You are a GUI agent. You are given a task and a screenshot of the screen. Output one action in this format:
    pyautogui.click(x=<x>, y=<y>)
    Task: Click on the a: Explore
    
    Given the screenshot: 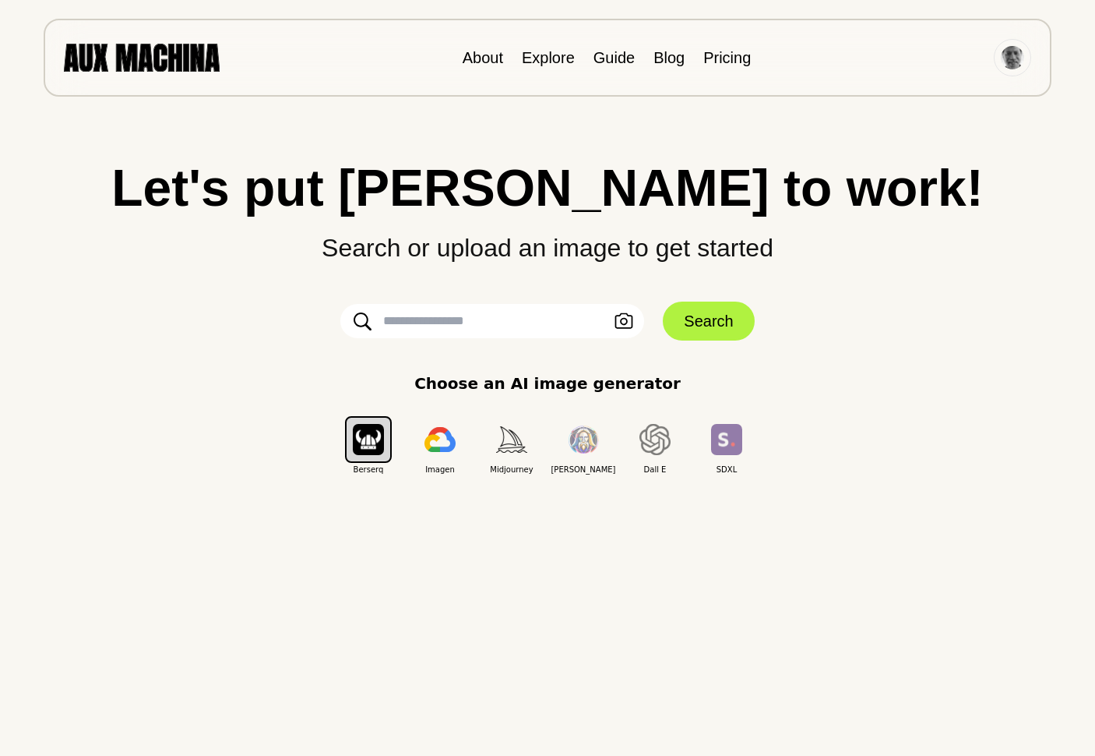 What is the action you would take?
    pyautogui.click(x=548, y=58)
    